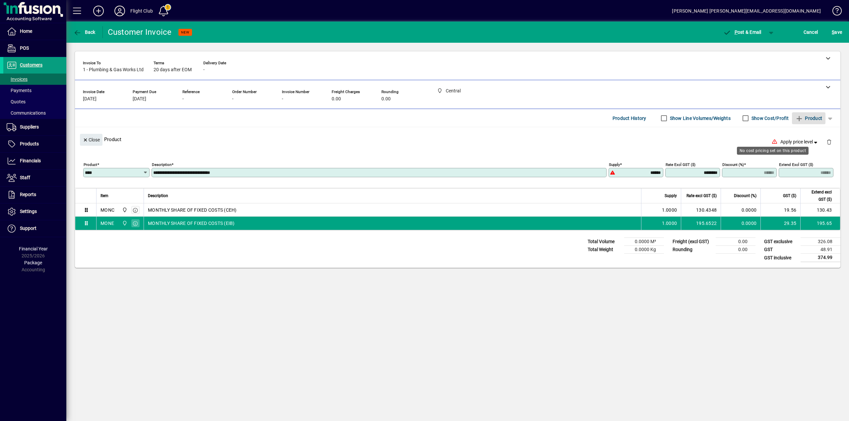 Image resolution: width=849 pixels, height=421 pixels. Describe the element at coordinates (780, 223) in the screenshot. I see `td: 29.35` at that location.